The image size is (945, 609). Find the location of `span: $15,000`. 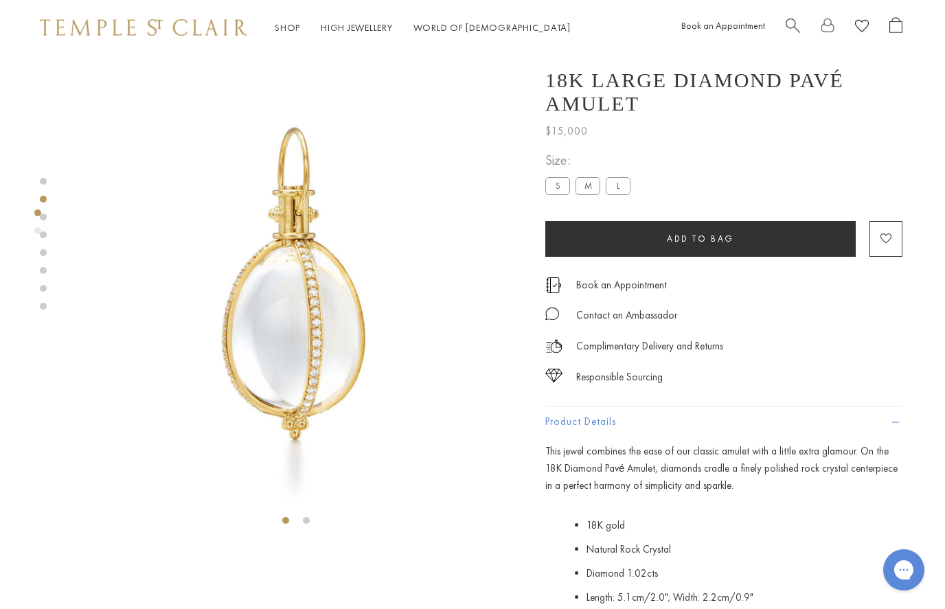

span: $15,000 is located at coordinates (566, 131).